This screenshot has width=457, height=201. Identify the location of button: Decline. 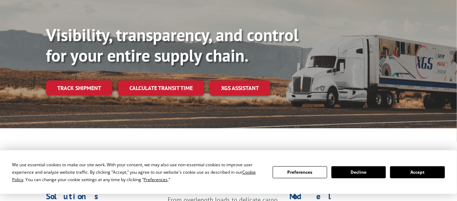
(359, 172).